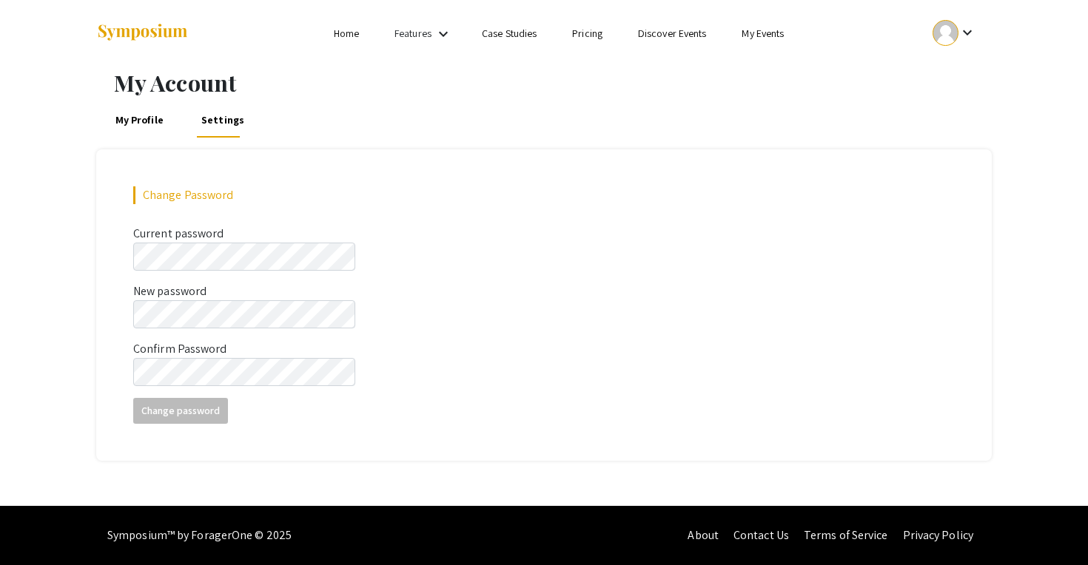  What do you see at coordinates (967, 33) in the screenshot?
I see `mat-icon: Expand account dropdown` at bounding box center [967, 33].